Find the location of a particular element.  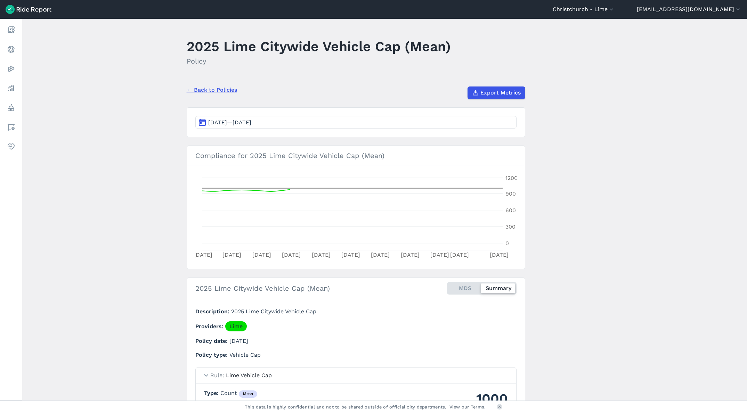

span: Policy date is located at coordinates (212, 341).